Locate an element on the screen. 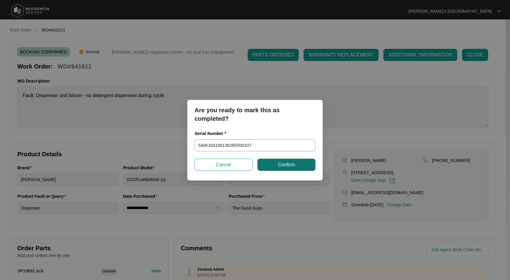 The height and width of the screenshot is (280, 510). label: Serial Number * is located at coordinates (212, 134).